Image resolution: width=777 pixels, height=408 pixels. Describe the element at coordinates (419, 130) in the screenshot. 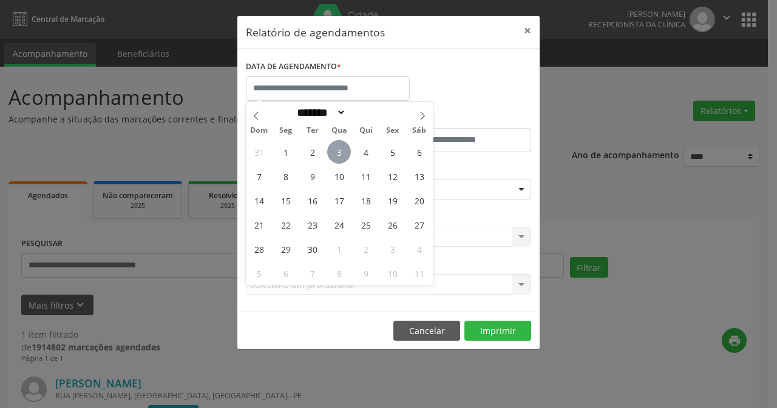

I see `span: Sáb` at that location.